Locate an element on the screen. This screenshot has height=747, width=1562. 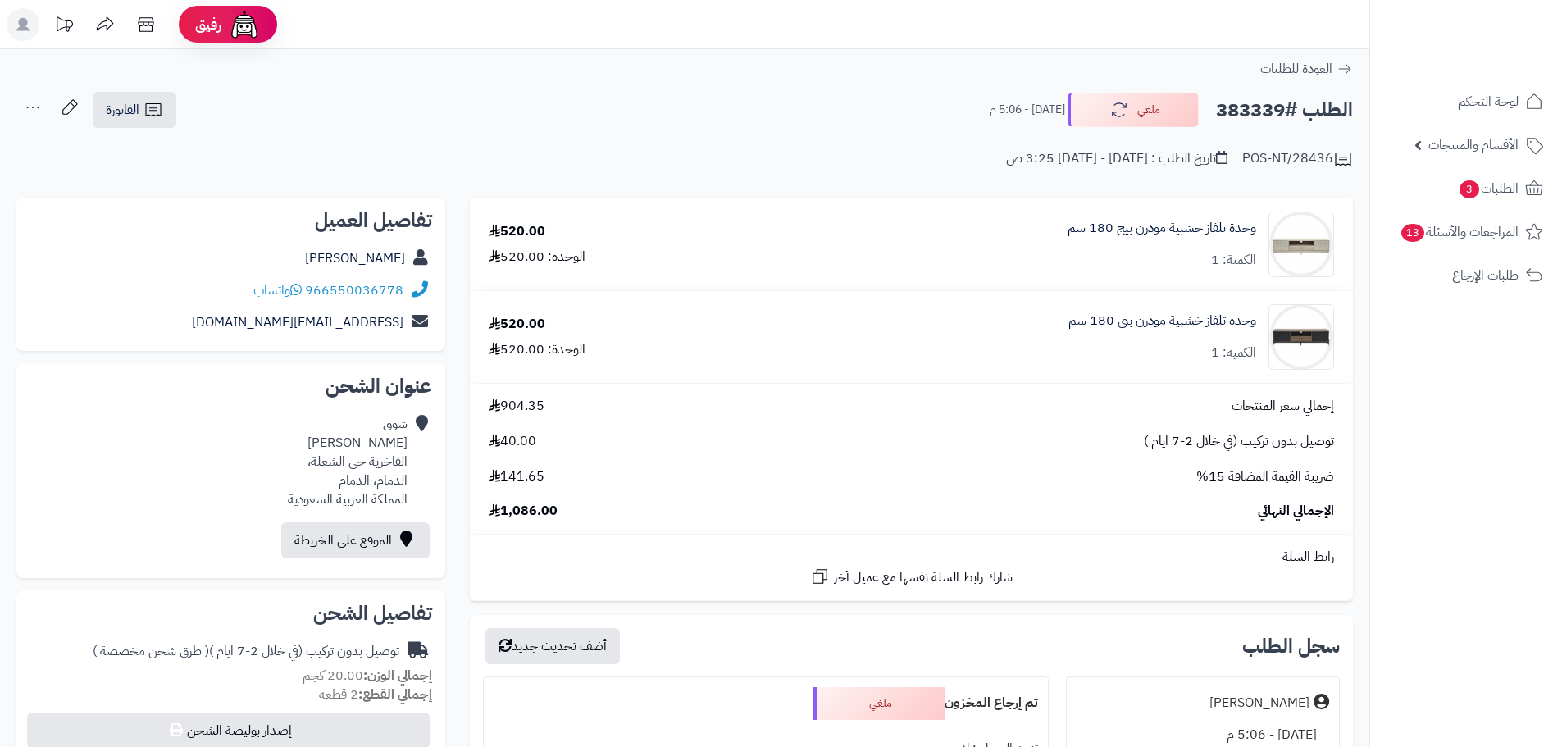
span: شارك رابط السلة نفسها مع عميل آخر is located at coordinates (923, 577).